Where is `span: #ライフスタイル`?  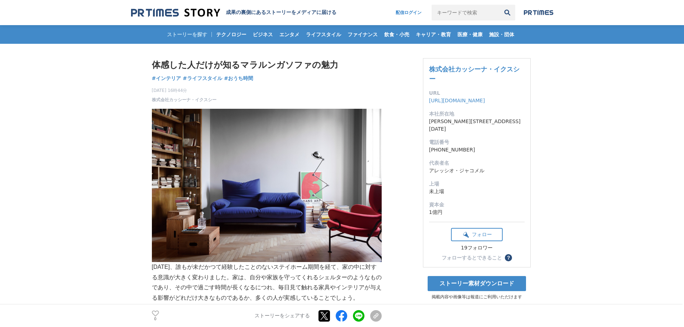 span: #ライフスタイル is located at coordinates (202, 78).